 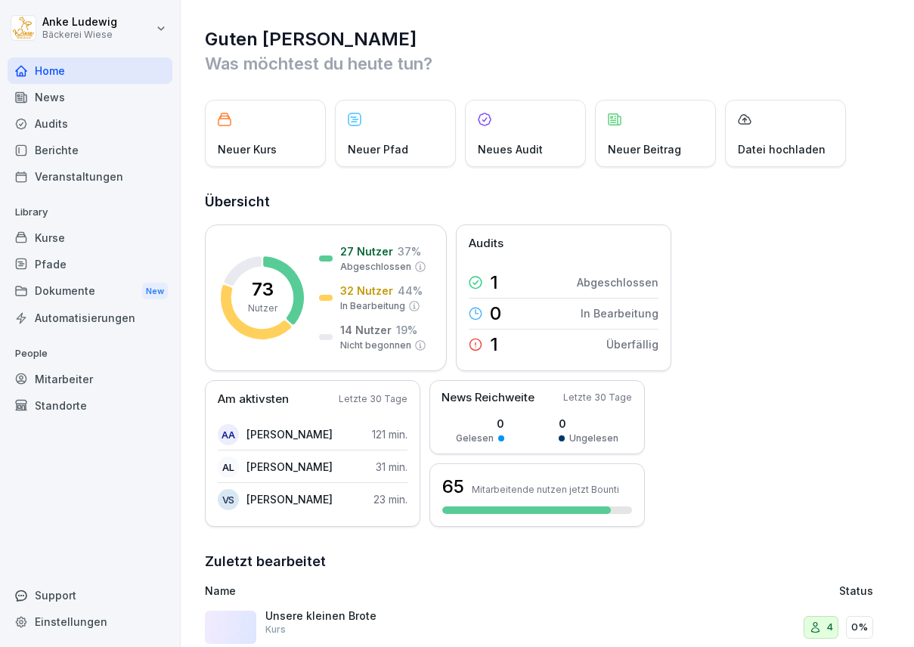 I want to click on a: DokumenteNew, so click(x=90, y=291).